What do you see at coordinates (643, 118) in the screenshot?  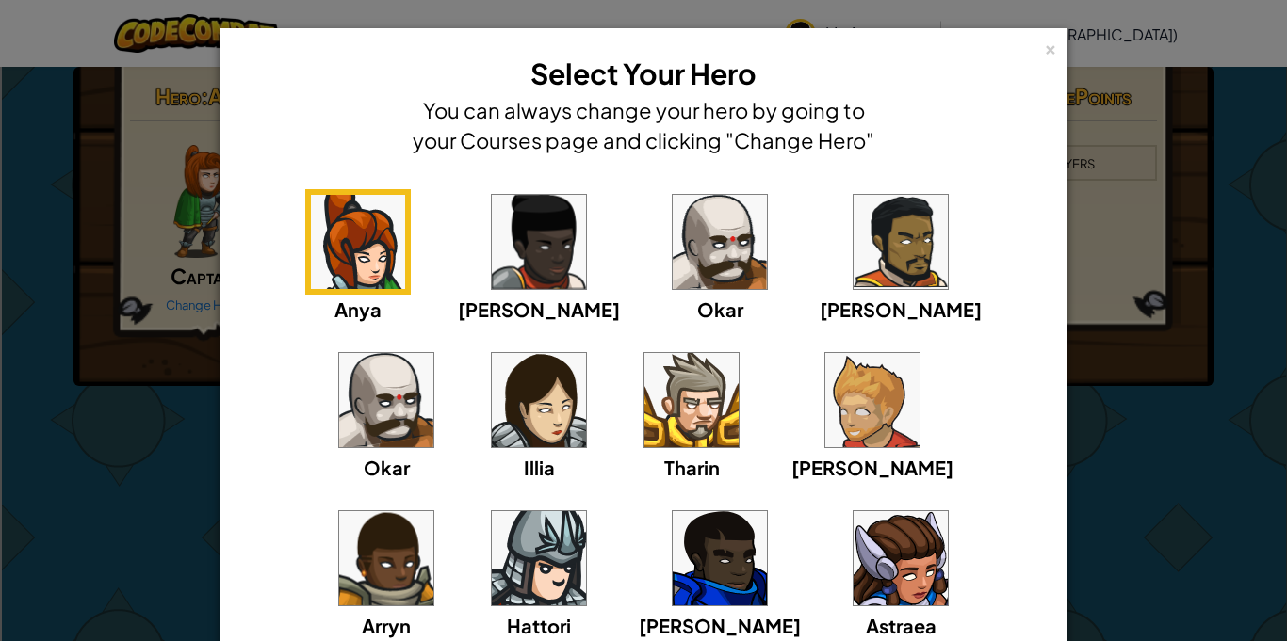 I see `div: Rename` at bounding box center [643, 118].